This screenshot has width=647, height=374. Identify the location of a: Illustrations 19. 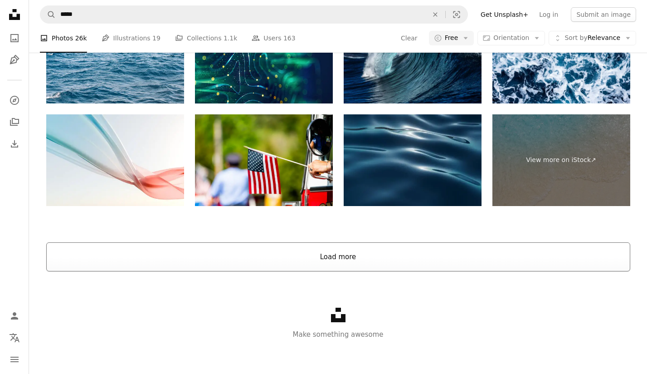
(131, 38).